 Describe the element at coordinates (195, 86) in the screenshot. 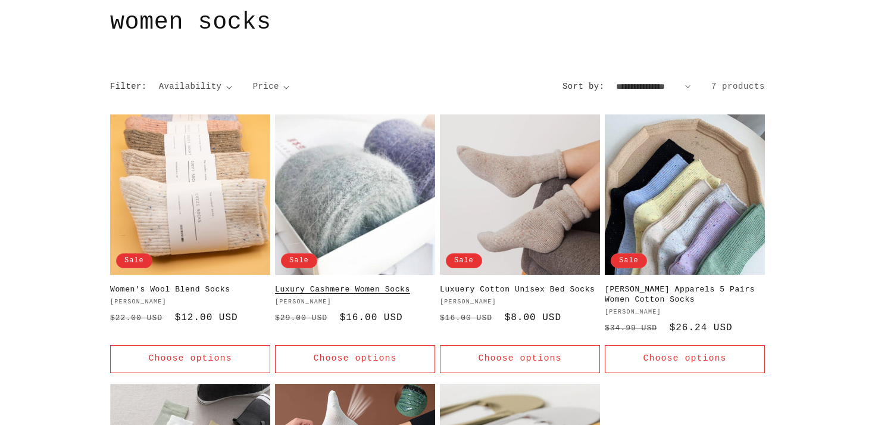

I see `summary: Availability (0 selected)` at that location.